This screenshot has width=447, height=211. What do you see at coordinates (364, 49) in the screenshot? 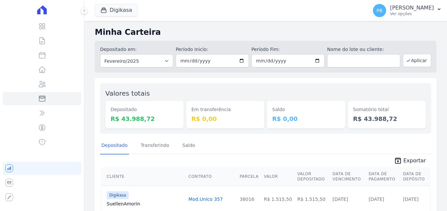
I see `label: Nome do lote ou cliente:` at bounding box center [364, 49].